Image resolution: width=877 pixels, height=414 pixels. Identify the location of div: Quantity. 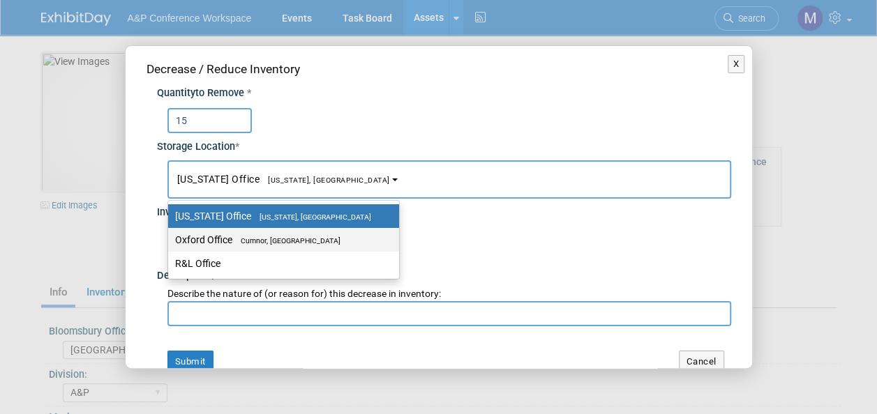
(444, 93).